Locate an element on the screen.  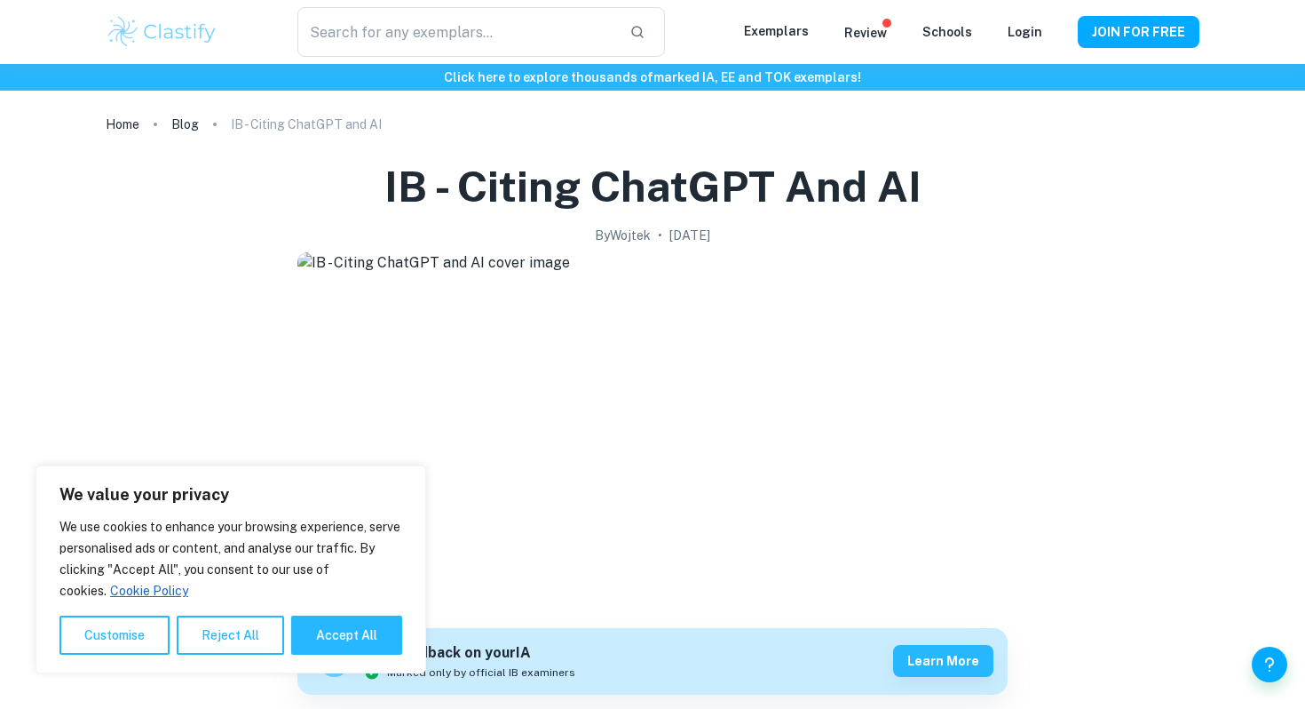
button: Reject All is located at coordinates (230, 635).